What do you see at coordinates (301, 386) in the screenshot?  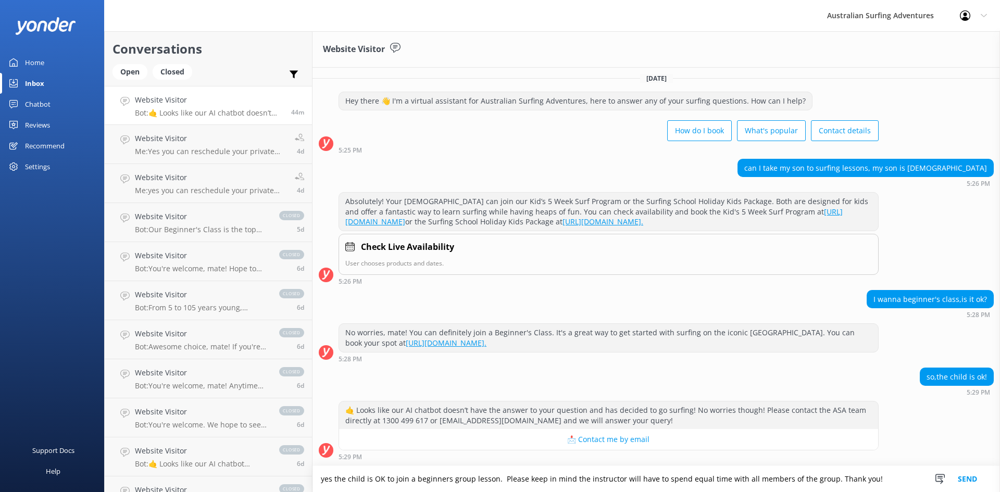 I see `span: 02:42pm 05-Aug-2025 (UTC +10:00) Australia/Brisbane` at bounding box center [301, 386].